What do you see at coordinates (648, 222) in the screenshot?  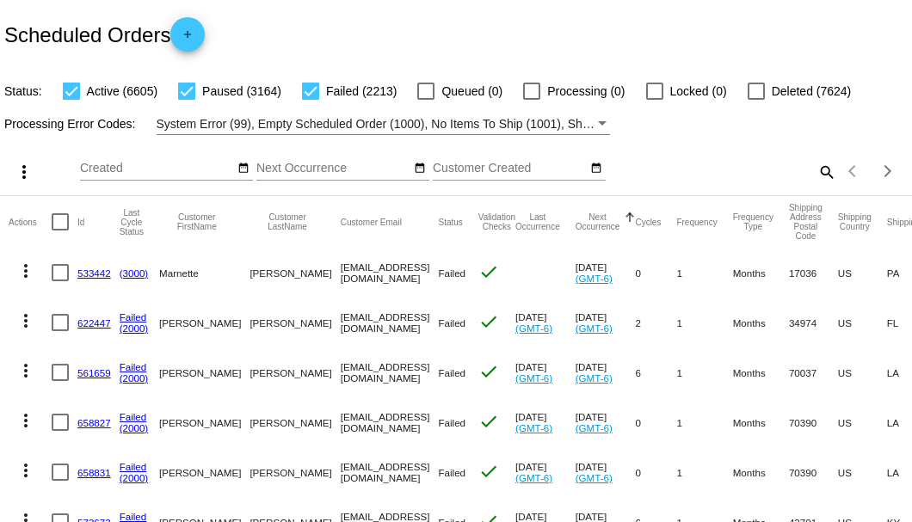 I see `button: Change sorting for Cycles` at bounding box center [648, 222].